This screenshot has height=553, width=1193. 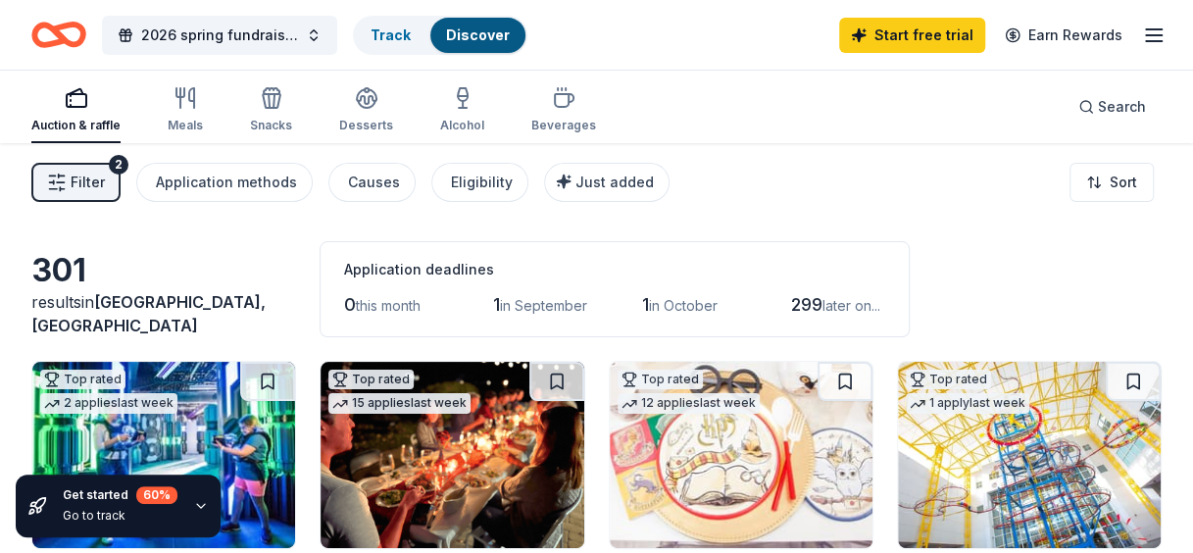 What do you see at coordinates (226, 182) in the screenshot?
I see `div: Application methods` at bounding box center [226, 182].